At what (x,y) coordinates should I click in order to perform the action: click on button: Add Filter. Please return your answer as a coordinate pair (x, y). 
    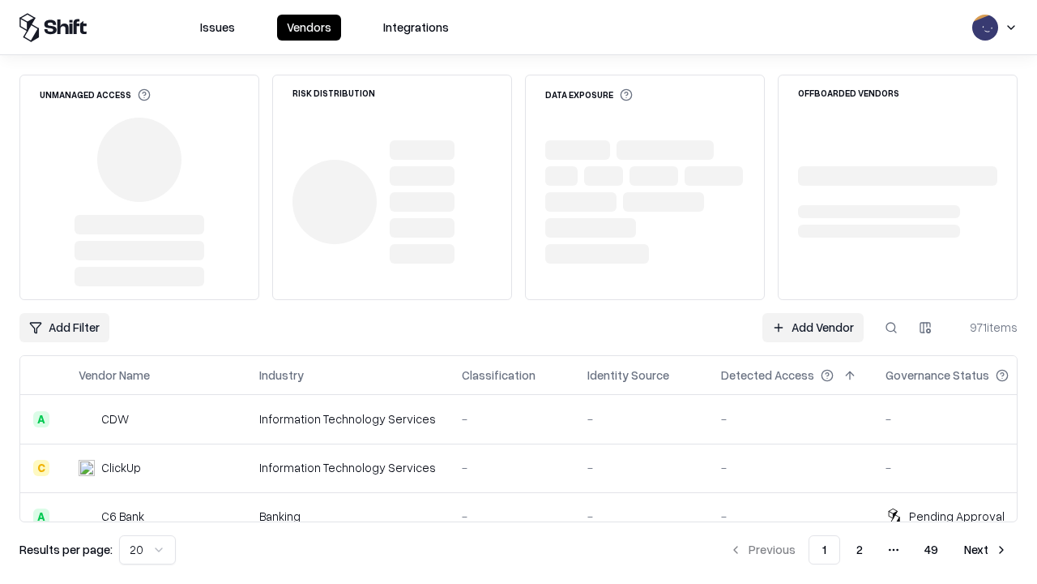
    Looking at the image, I should click on (64, 327).